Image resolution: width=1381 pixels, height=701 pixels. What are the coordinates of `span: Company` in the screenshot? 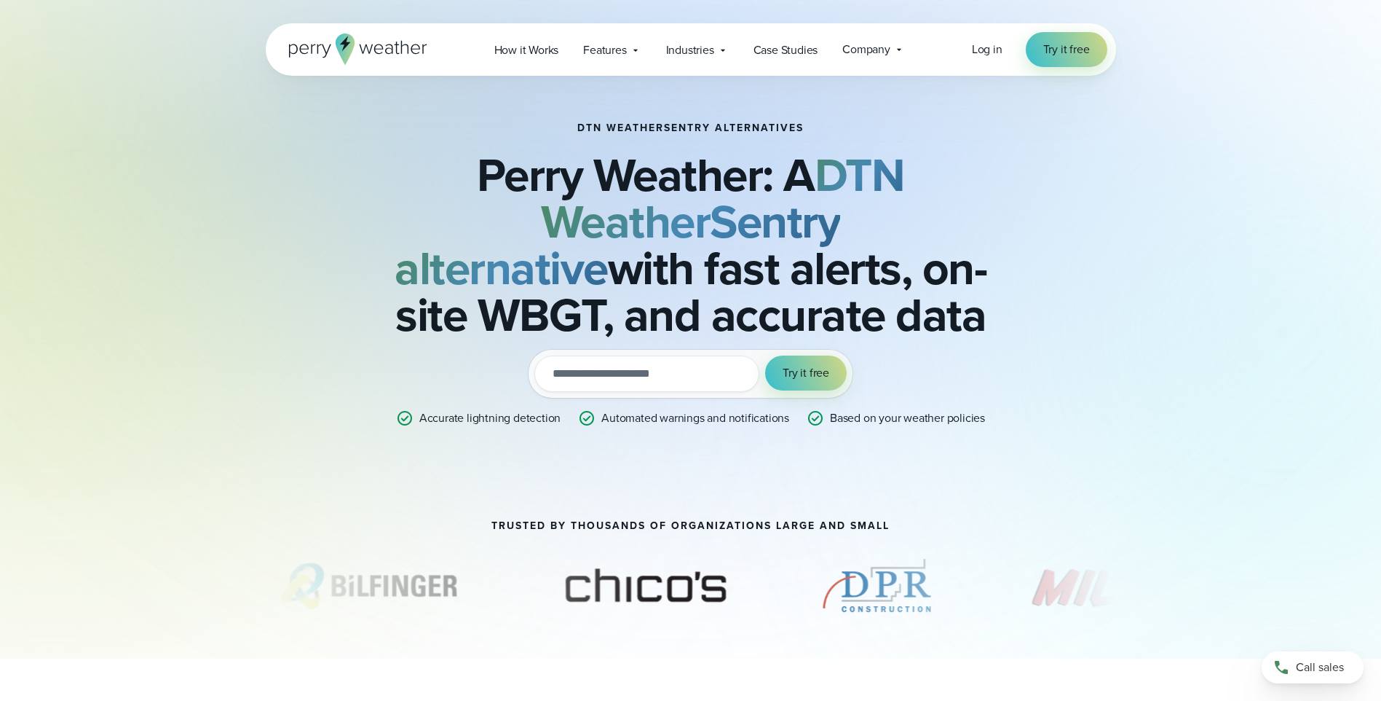 It's located at (867, 50).